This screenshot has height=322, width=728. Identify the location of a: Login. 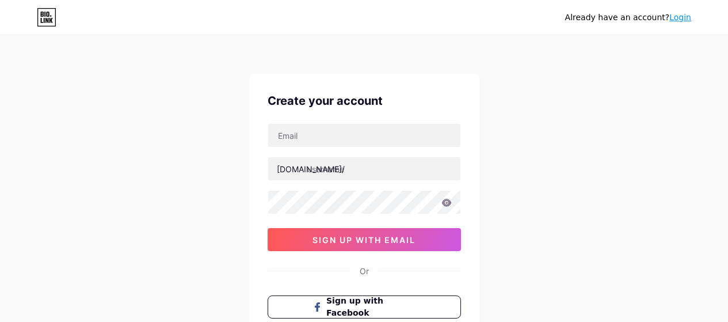
(681, 17).